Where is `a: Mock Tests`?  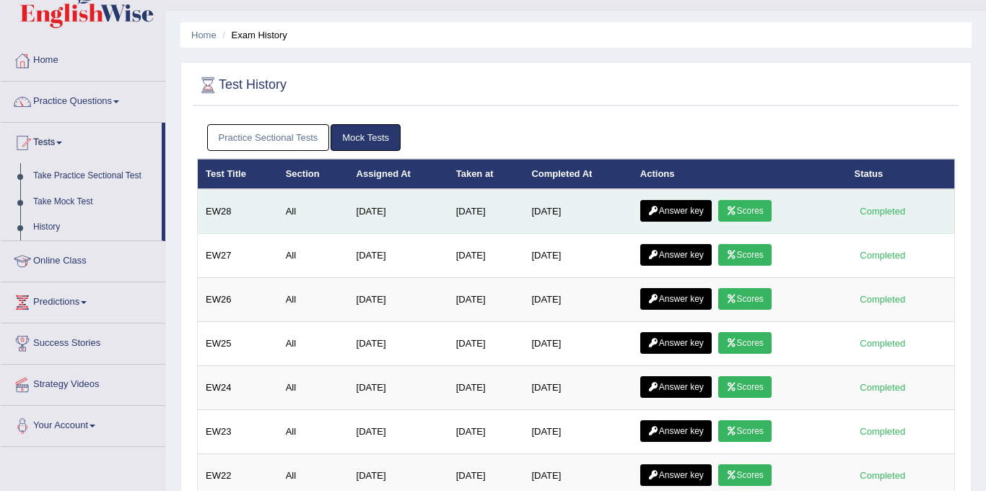 a: Mock Tests is located at coordinates (365, 137).